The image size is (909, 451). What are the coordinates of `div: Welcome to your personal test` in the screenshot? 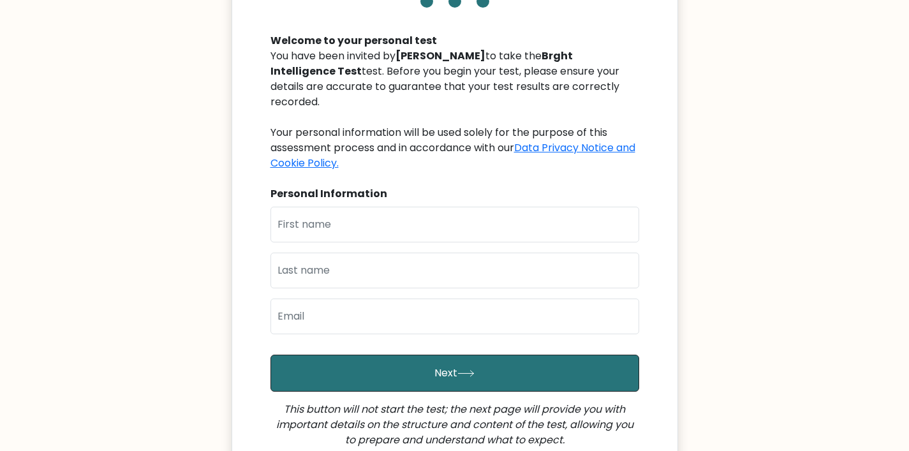 It's located at (455, 41).